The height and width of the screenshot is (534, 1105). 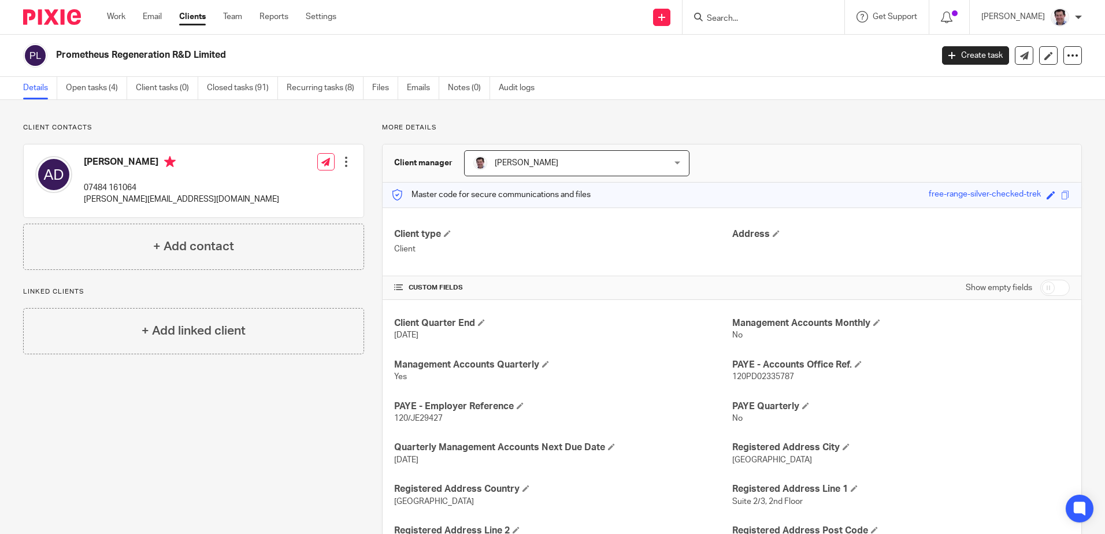 What do you see at coordinates (999, 288) in the screenshot?
I see `label: Show empty fields` at bounding box center [999, 288].